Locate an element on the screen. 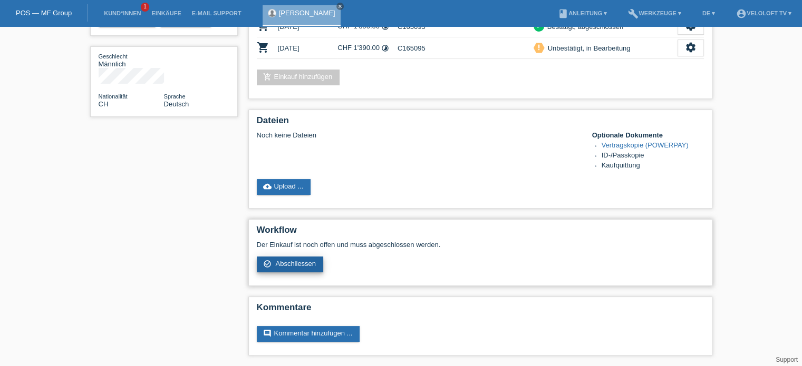 The image size is (802, 366). span: Geschlecht is located at coordinates (113, 56).